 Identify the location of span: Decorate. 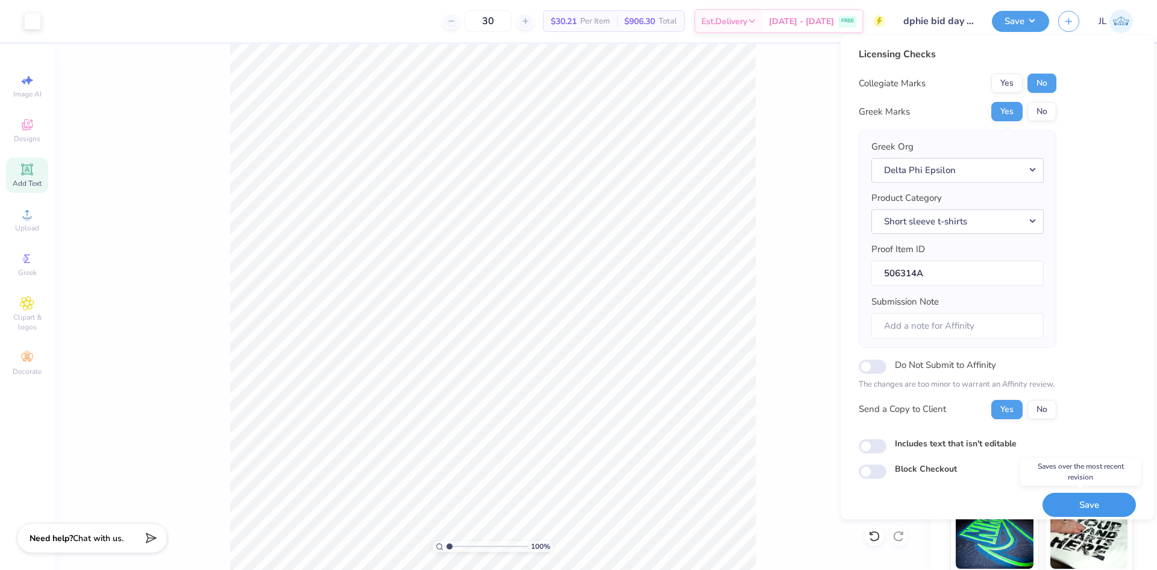
(27, 371).